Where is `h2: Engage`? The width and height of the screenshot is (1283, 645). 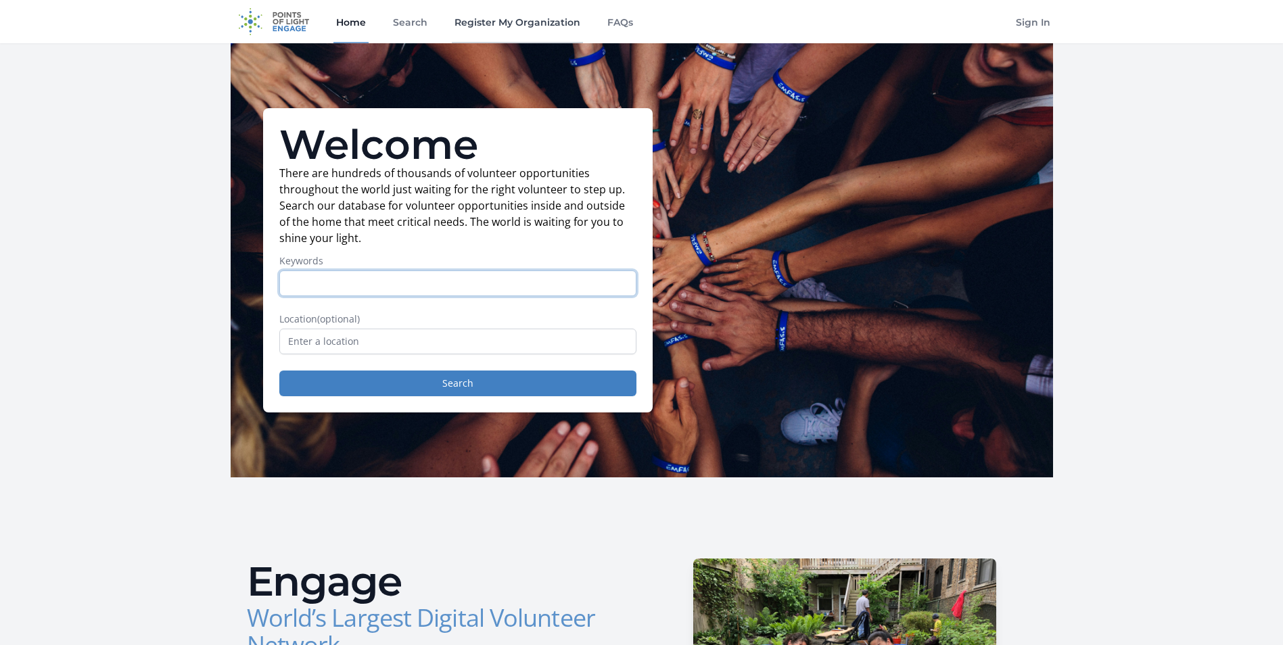 h2: Engage is located at coordinates (439, 582).